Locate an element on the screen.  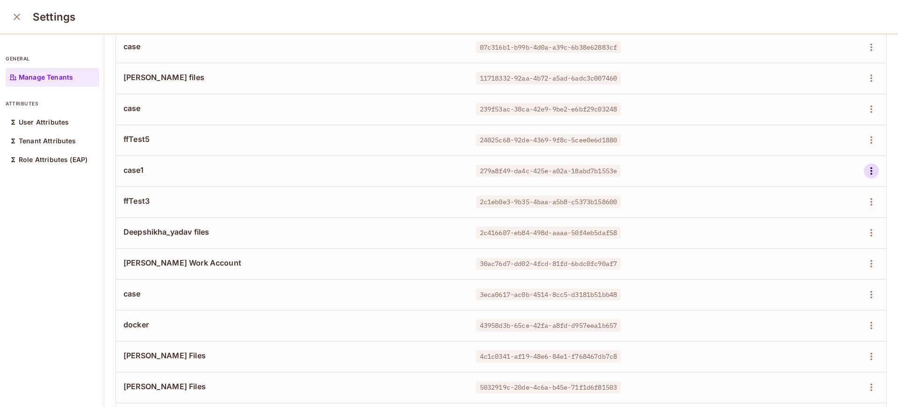
span: 11718332-92aa-4b72-a5ad-6adc3c007460 is located at coordinates (548, 78).